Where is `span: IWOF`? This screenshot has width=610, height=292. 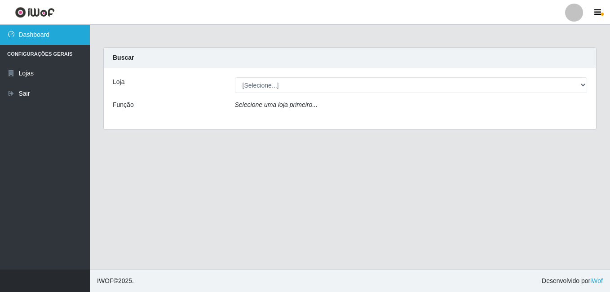
span: IWOF is located at coordinates (105, 281).